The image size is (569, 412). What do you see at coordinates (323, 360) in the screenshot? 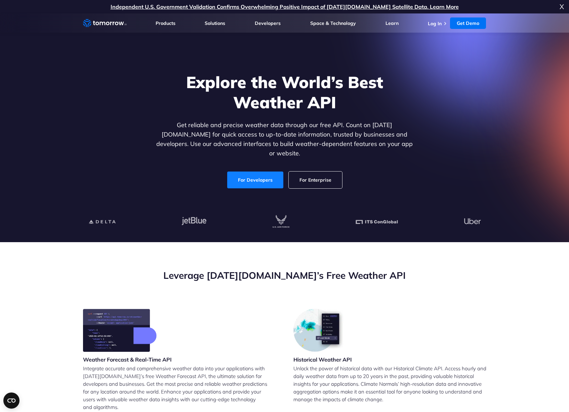
I see `h3: Historical Weather API` at bounding box center [323, 360].